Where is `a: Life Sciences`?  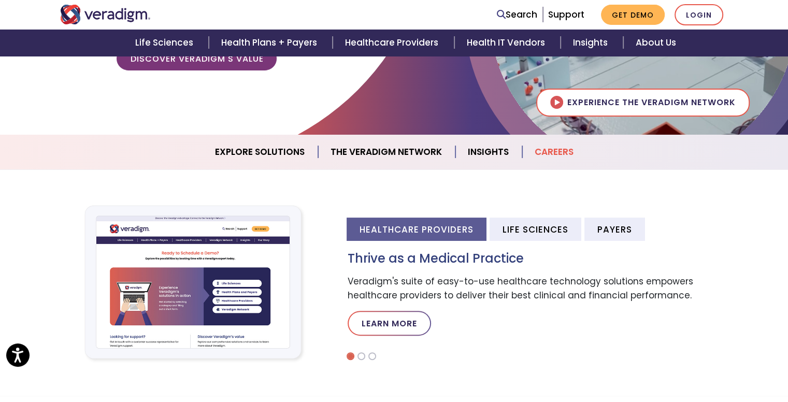
a: Life Sciences is located at coordinates (166, 42).